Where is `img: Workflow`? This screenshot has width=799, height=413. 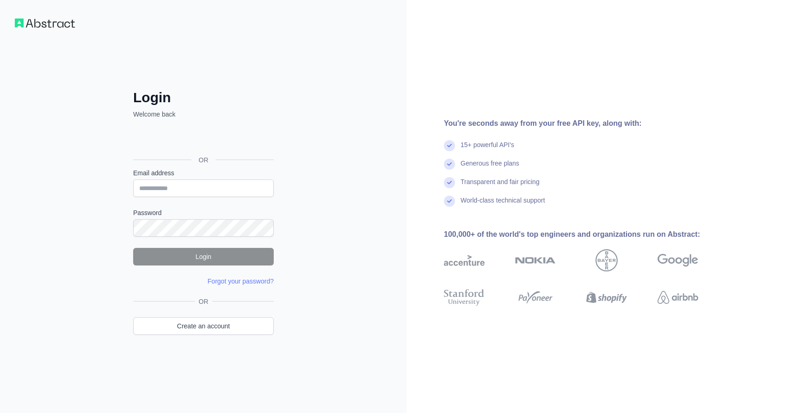
img: Workflow is located at coordinates (45, 23).